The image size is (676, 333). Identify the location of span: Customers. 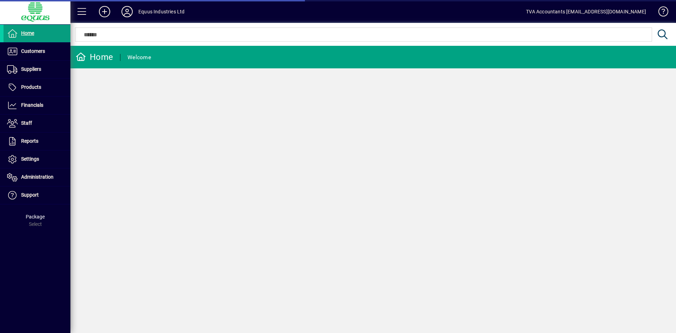
(33, 51).